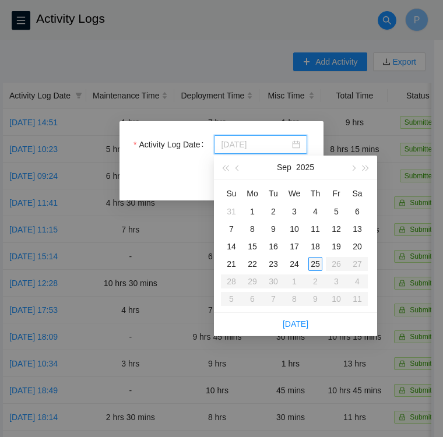 This screenshot has height=437, width=443. Describe the element at coordinates (357, 229) in the screenshot. I see `div: 13` at that location.